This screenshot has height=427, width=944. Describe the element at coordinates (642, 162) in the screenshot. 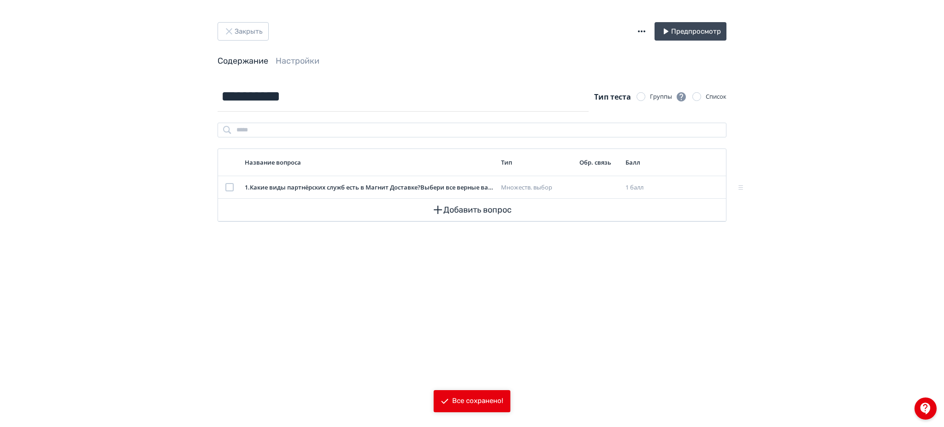

I see `div: Балл` at that location.